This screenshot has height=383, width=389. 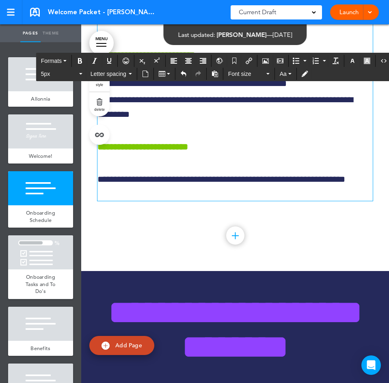 What do you see at coordinates (30, 33) in the screenshot?
I see `a: Pages` at bounding box center [30, 33].